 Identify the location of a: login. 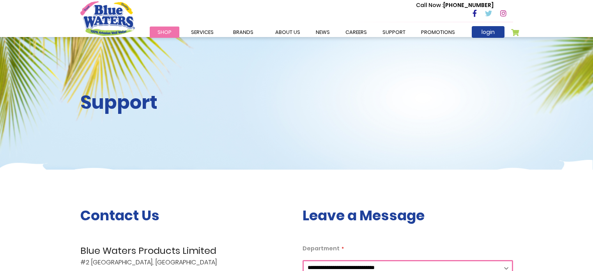
(488, 32).